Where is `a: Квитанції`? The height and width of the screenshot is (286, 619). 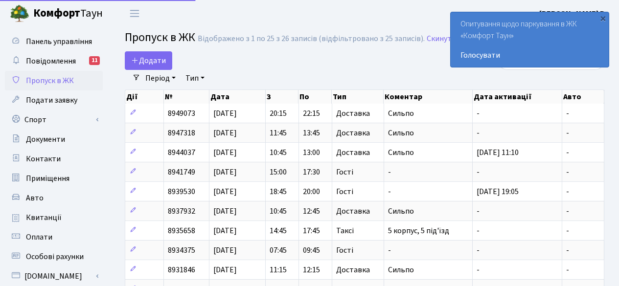 a: Квитанції is located at coordinates (54, 218).